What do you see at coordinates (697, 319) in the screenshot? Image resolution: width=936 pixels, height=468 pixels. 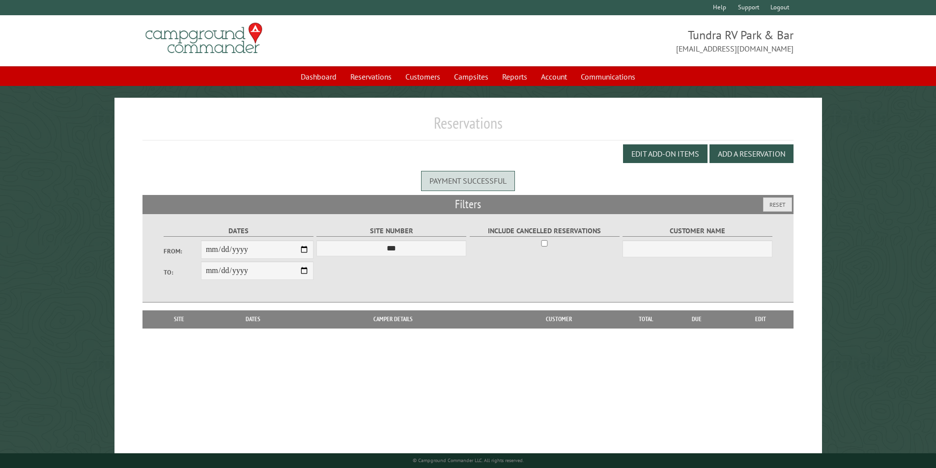 I see `th: Due` at bounding box center [697, 319].